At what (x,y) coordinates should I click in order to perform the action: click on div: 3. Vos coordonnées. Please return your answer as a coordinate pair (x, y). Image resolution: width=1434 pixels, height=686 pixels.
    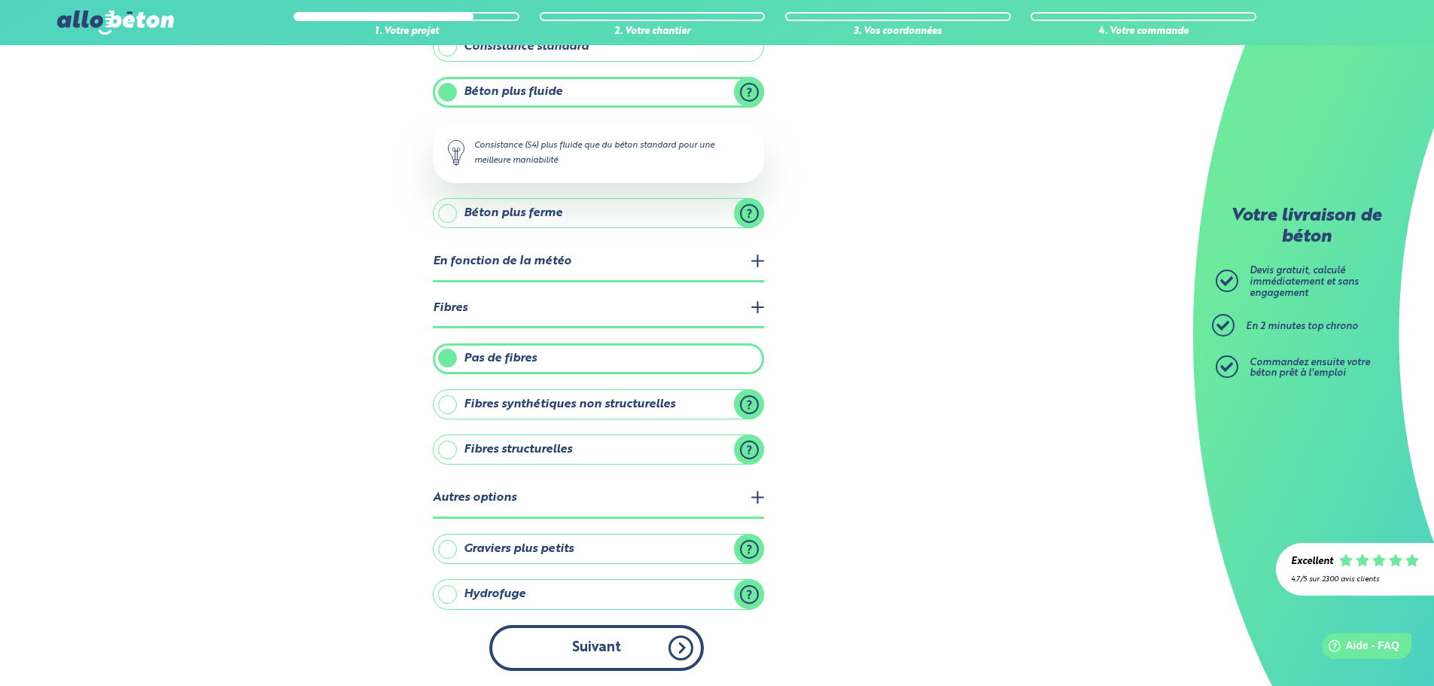
    Looking at the image, I should click on (898, 32).